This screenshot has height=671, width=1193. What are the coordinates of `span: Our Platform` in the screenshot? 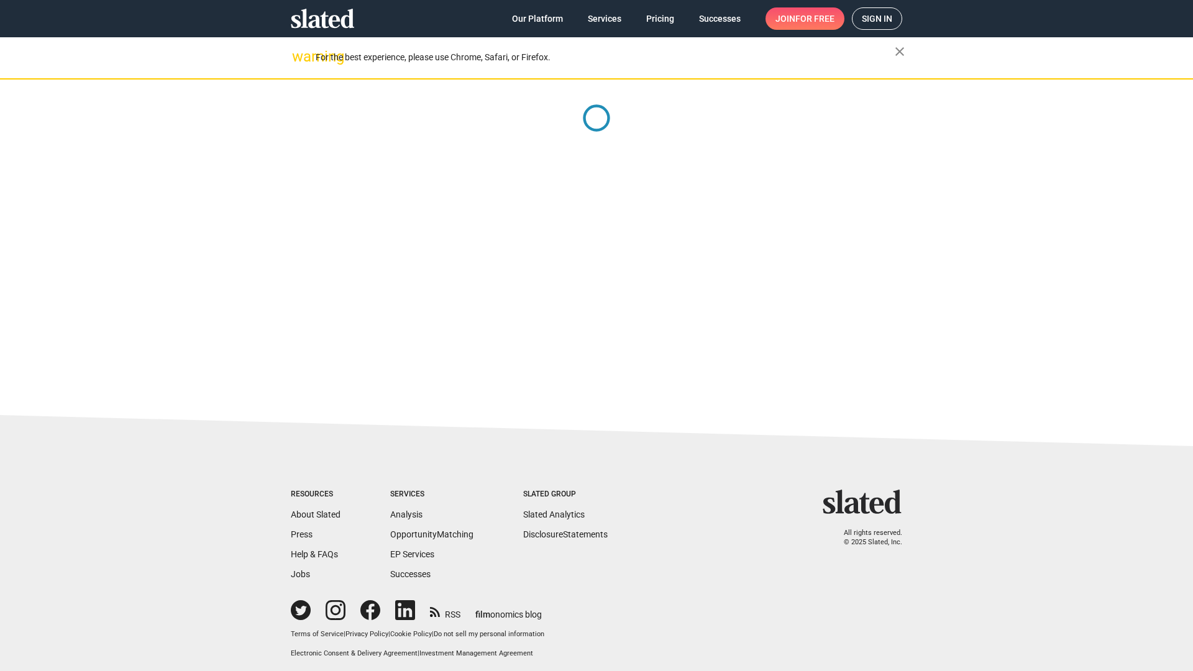 It's located at (538, 19).